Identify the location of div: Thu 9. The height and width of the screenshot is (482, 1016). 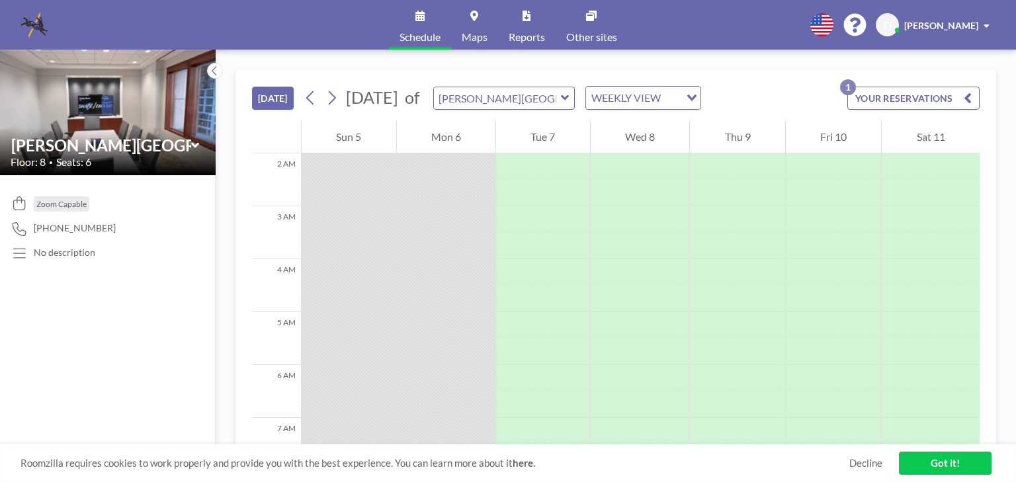
(738, 137).